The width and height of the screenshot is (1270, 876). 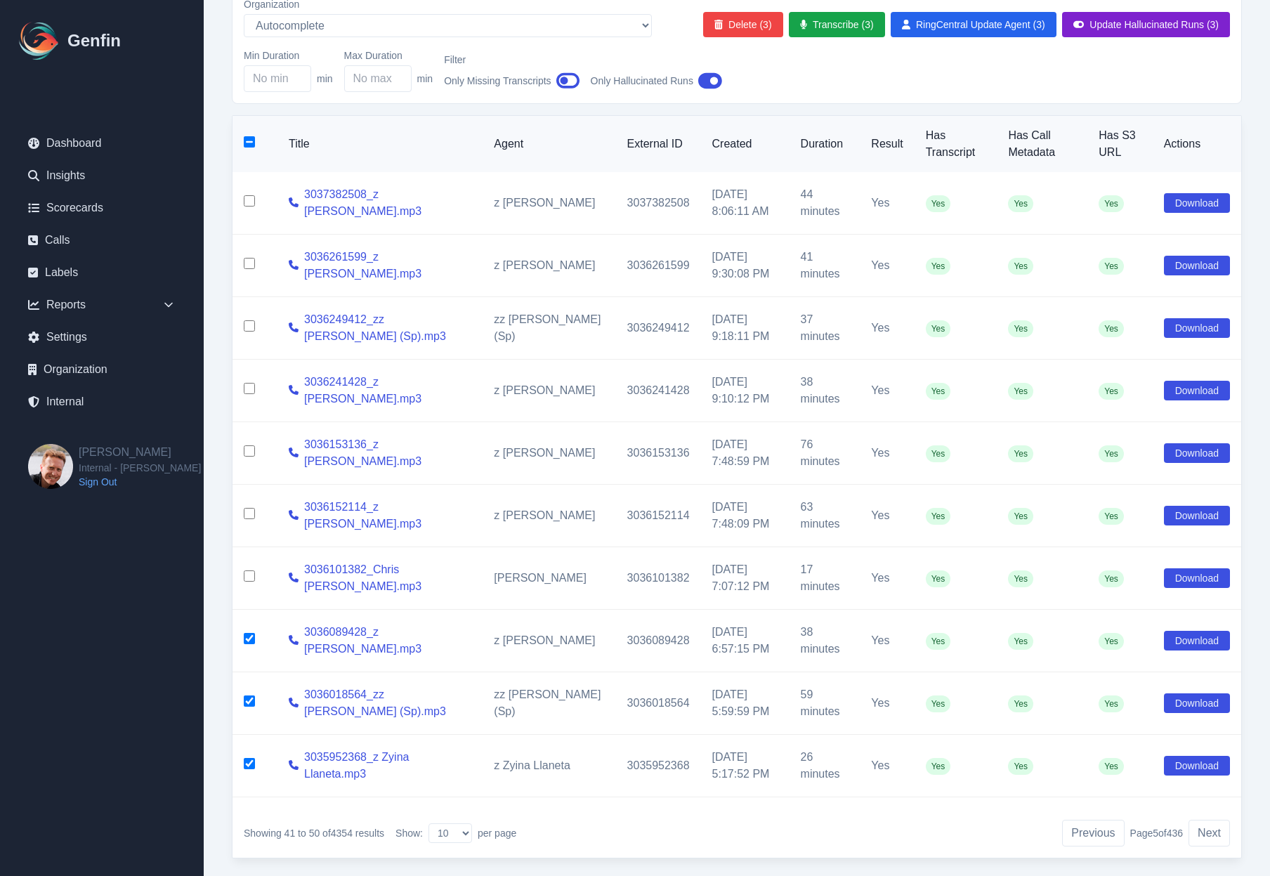 What do you see at coordinates (102, 143) in the screenshot?
I see `a: Dashboard` at bounding box center [102, 143].